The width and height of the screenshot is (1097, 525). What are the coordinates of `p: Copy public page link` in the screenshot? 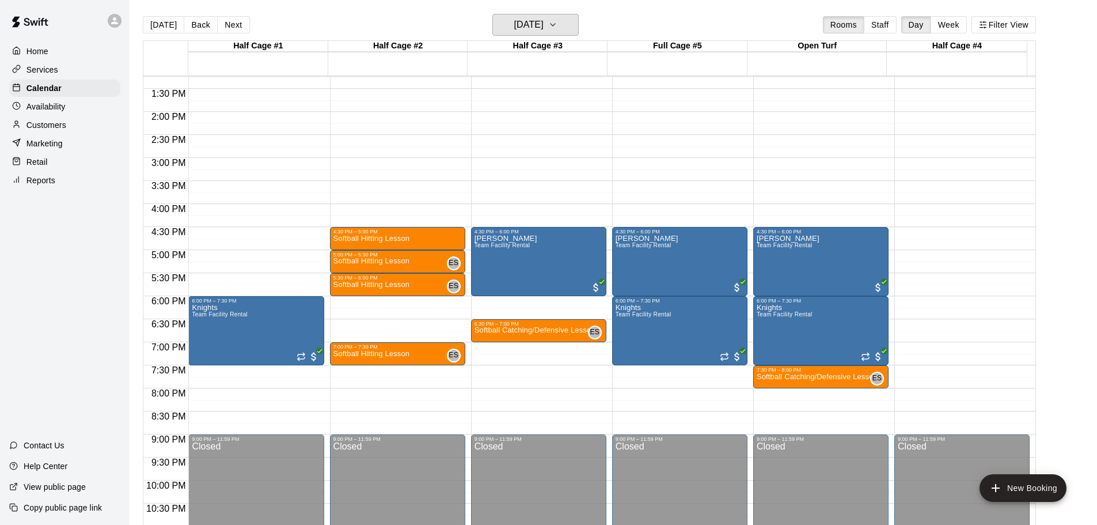 It's located at (63, 507).